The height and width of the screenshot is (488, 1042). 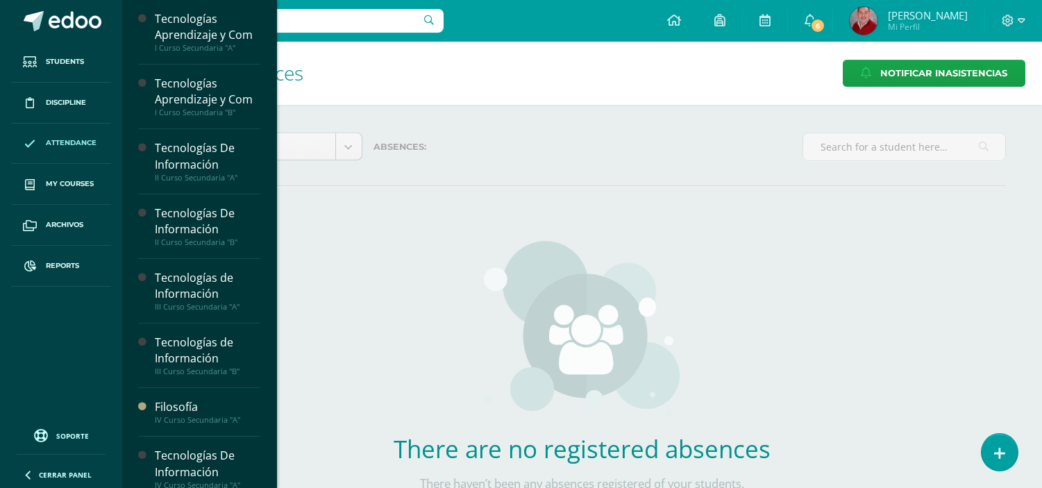 What do you see at coordinates (208, 291) in the screenshot?
I see `a: Tecnologías de InformaciónIII Curso Secundaria "A"` at bounding box center [208, 291].